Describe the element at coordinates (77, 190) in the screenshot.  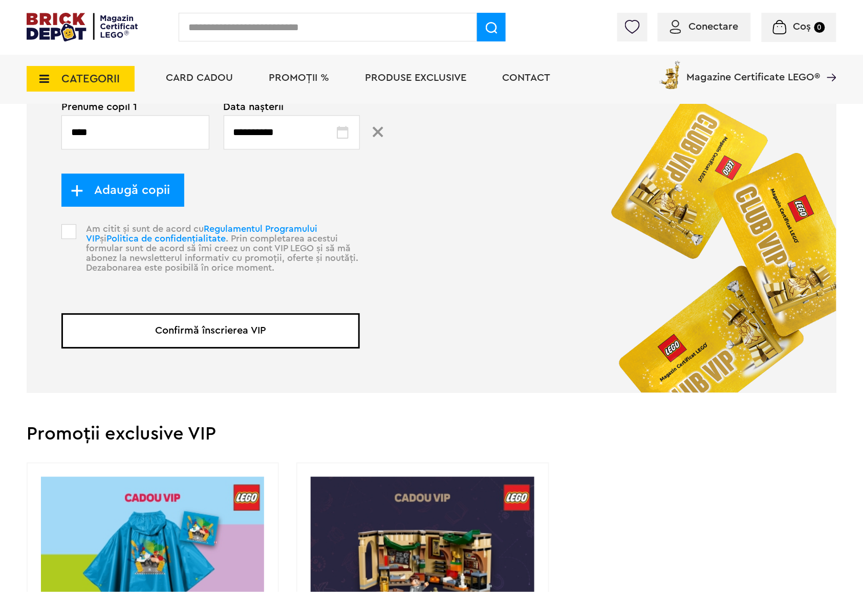
I see `img: add_child` at that location.